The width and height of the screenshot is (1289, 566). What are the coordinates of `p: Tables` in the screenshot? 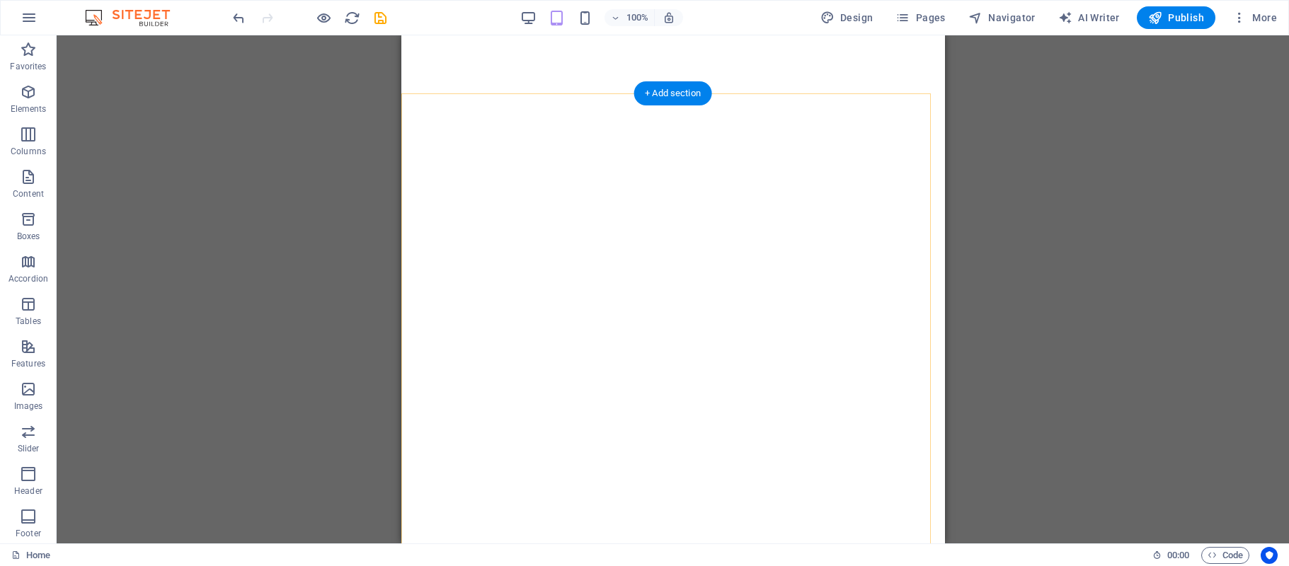 It's located at (28, 321).